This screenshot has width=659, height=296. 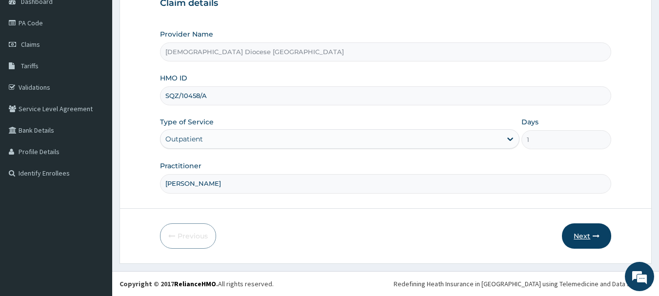 What do you see at coordinates (386, 183) in the screenshot?
I see `input: Enter Name` at bounding box center [386, 183].